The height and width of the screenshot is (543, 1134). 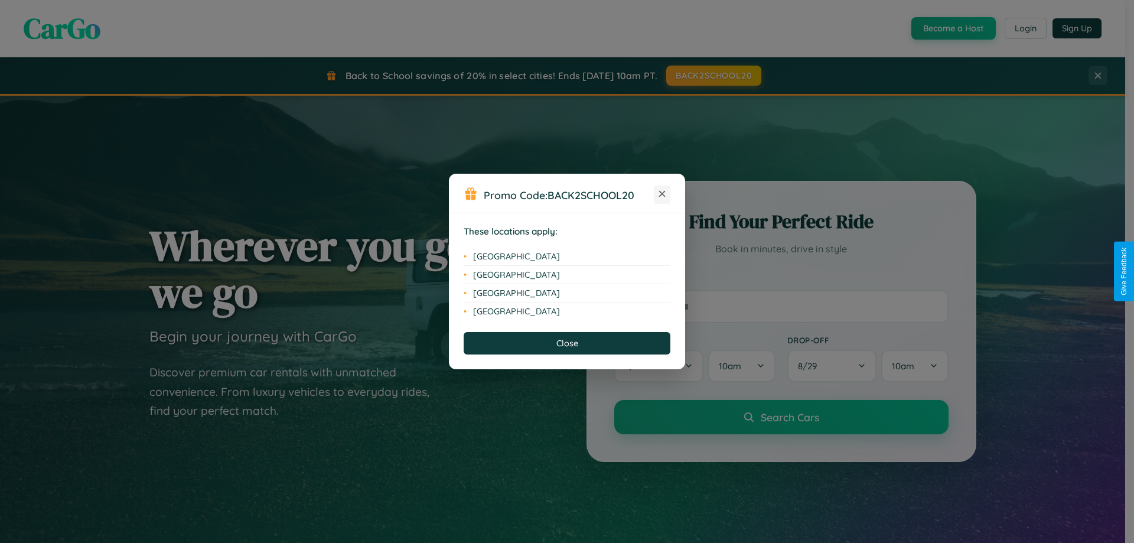 What do you see at coordinates (510, 231) in the screenshot?
I see `strong: These locations apply:` at bounding box center [510, 231].